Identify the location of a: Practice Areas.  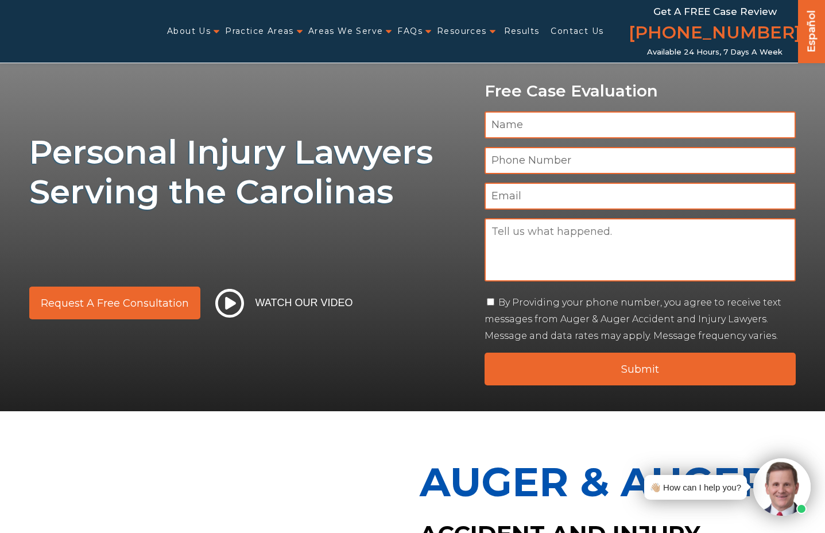
(260, 31).